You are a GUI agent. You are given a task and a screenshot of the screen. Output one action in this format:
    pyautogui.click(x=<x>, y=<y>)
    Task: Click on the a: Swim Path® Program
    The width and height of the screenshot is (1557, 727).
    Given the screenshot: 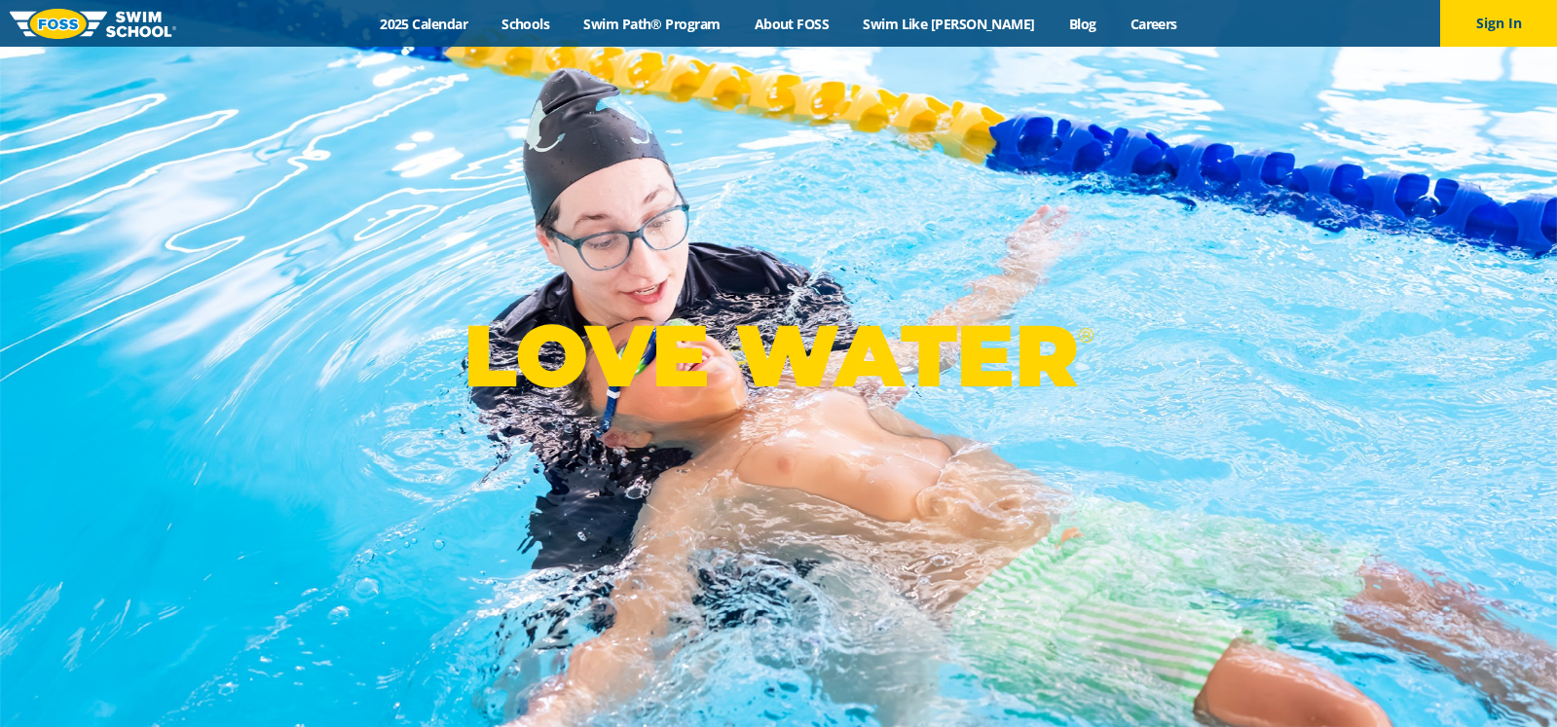 What is the action you would take?
    pyautogui.click(x=652, y=23)
    